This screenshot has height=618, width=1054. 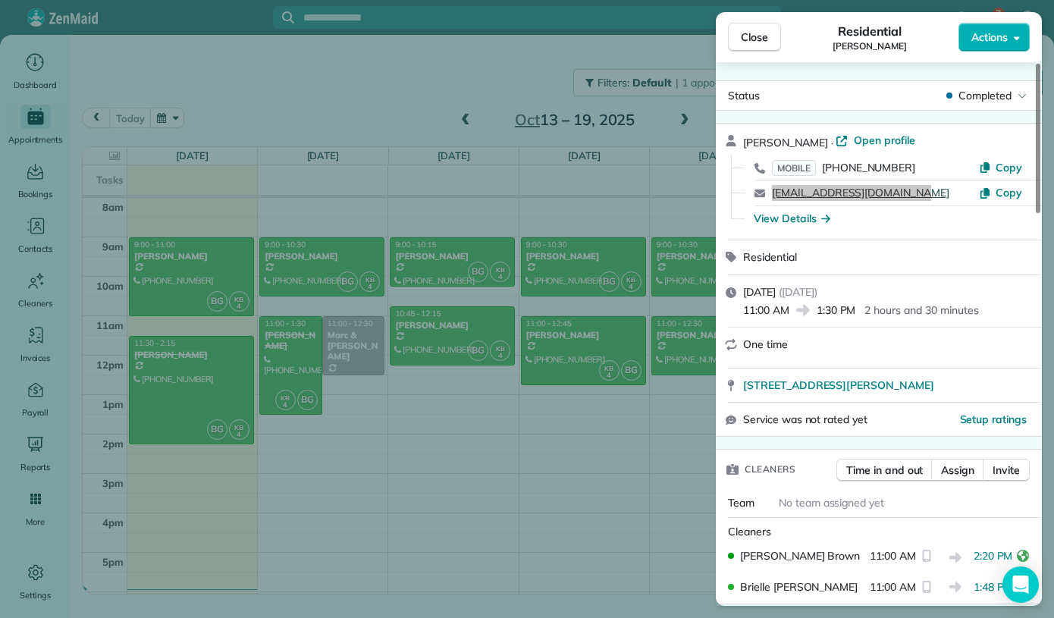 I want to click on span: One time, so click(x=765, y=344).